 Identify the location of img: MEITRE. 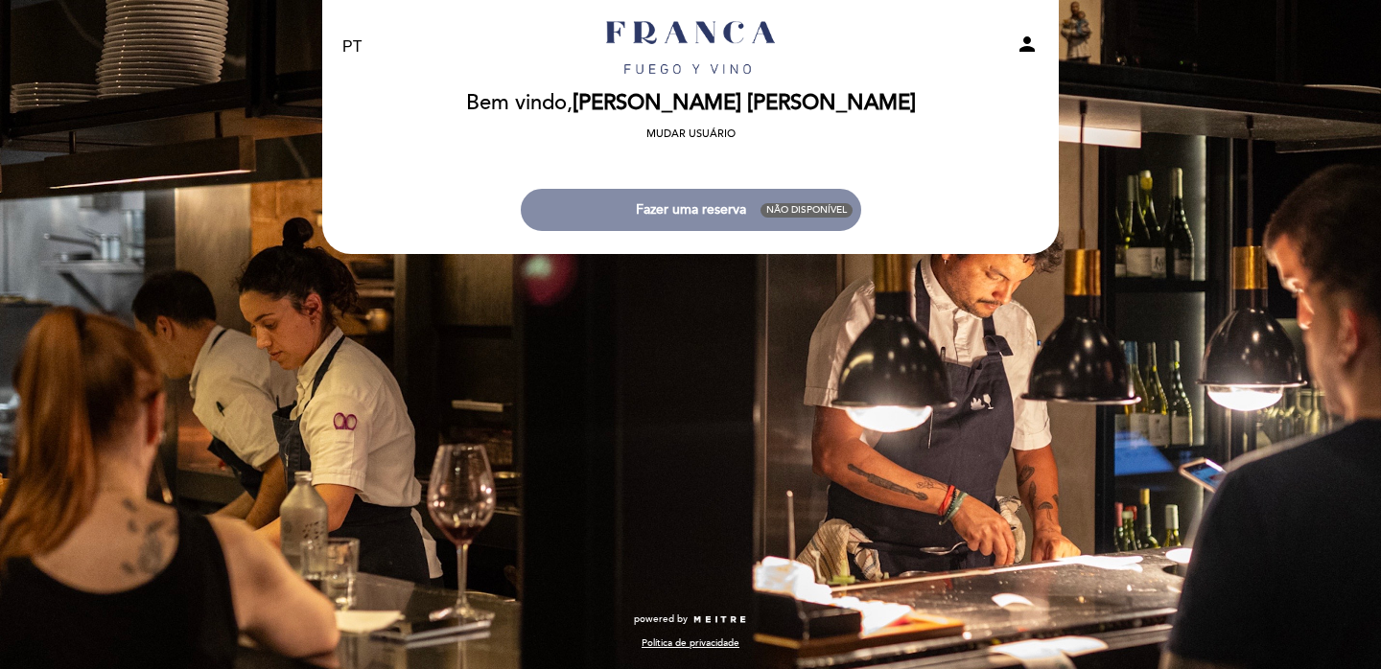
(719, 620).